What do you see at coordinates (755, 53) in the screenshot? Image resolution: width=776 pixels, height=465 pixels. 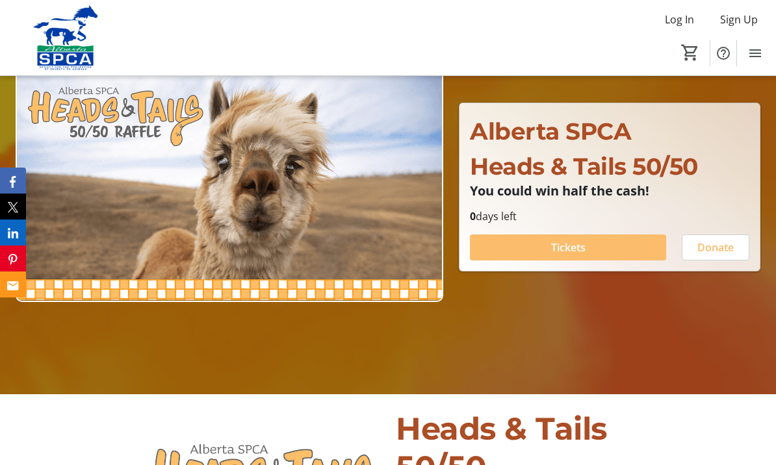 I see `button: Menu` at bounding box center [755, 53].